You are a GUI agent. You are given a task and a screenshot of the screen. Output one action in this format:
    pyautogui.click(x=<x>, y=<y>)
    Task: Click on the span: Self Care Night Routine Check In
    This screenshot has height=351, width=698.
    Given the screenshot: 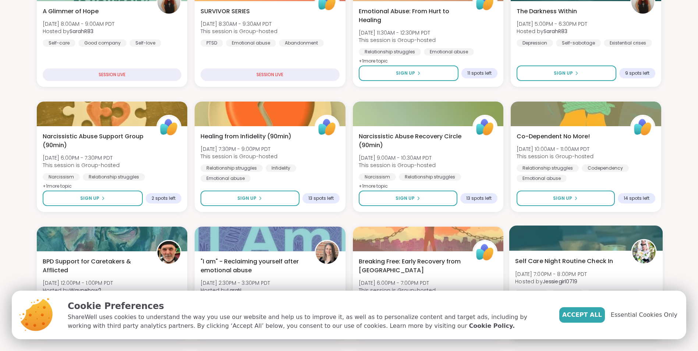 What is the action you would take?
    pyautogui.click(x=564, y=261)
    